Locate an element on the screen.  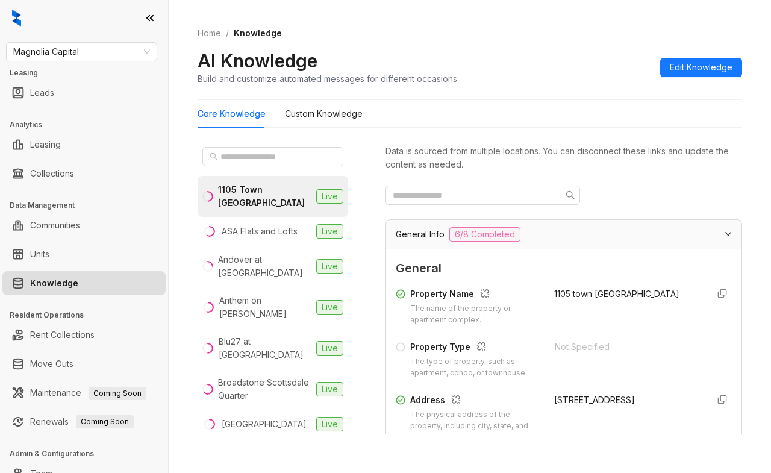
div: Build and customize automated messages for different occasions. is located at coordinates (328, 78).